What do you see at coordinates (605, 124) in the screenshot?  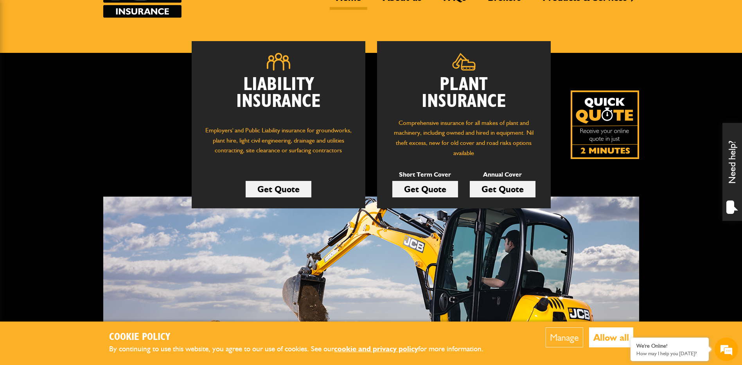 I see `a: Get your insurance quote isn just 2-minutes` at bounding box center [605, 124].